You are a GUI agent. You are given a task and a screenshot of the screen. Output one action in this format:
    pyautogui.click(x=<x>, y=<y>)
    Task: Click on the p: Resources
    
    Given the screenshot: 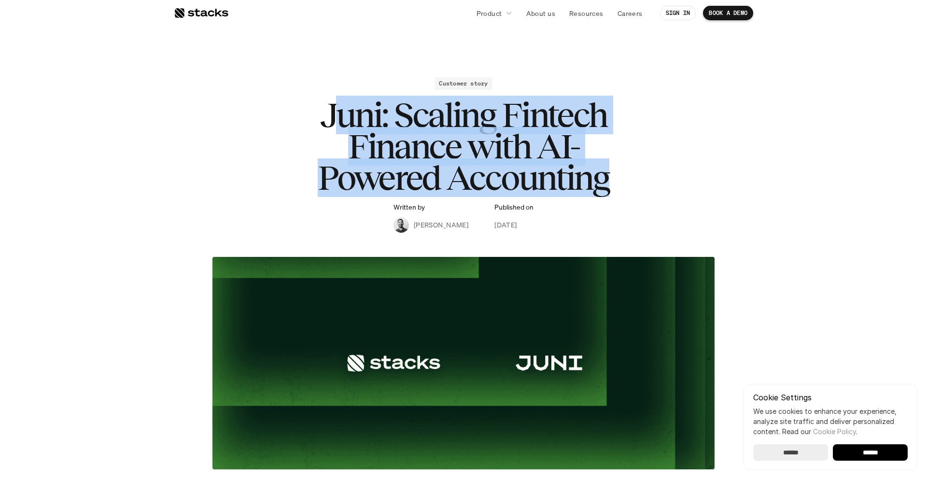 What is the action you would take?
    pyautogui.click(x=586, y=13)
    